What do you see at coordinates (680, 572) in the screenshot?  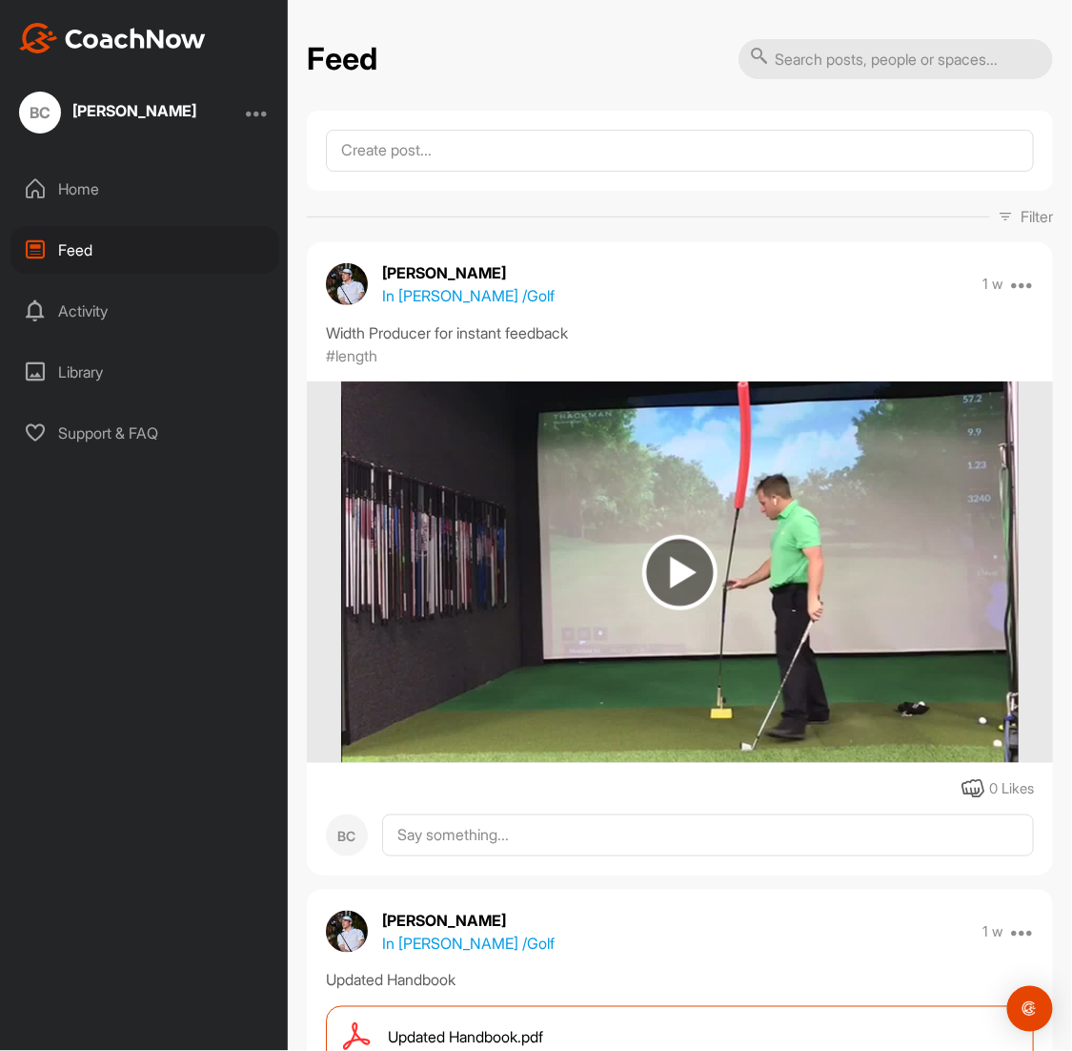 I see `img: media` at bounding box center [680, 572].